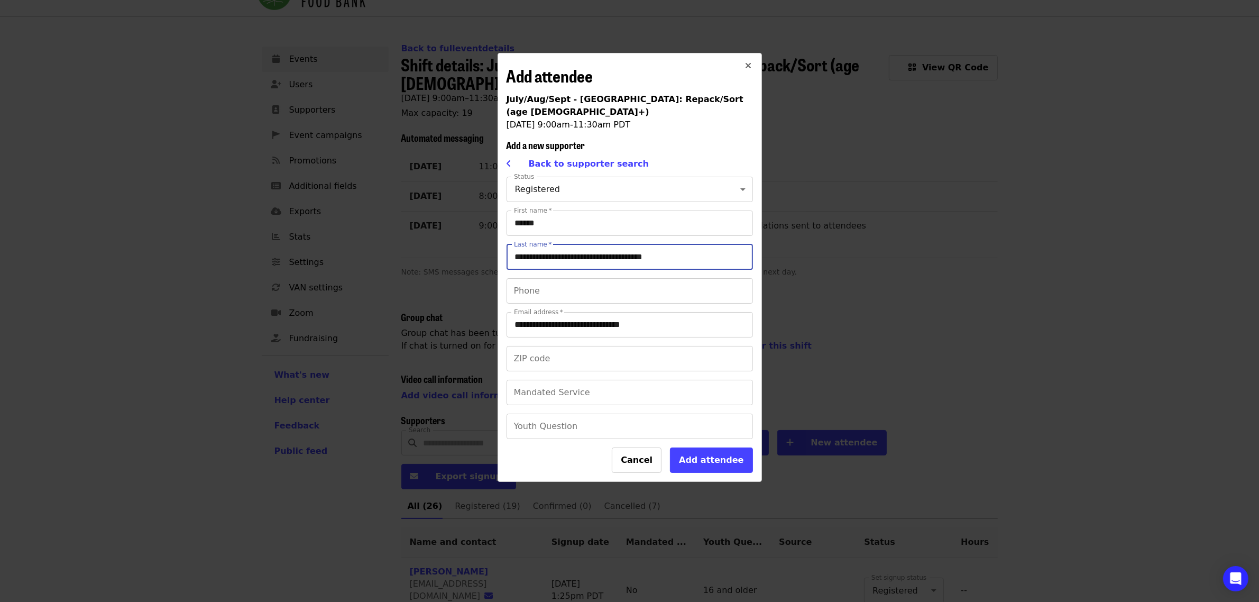 Image resolution: width=1259 pixels, height=602 pixels. What do you see at coordinates (578, 164) in the screenshot?
I see `button: Back to supporter search` at bounding box center [578, 164].